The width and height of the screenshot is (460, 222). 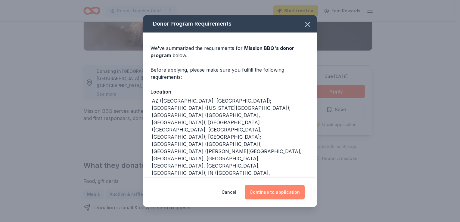 I want to click on button: Continue to application, so click(x=275, y=192).